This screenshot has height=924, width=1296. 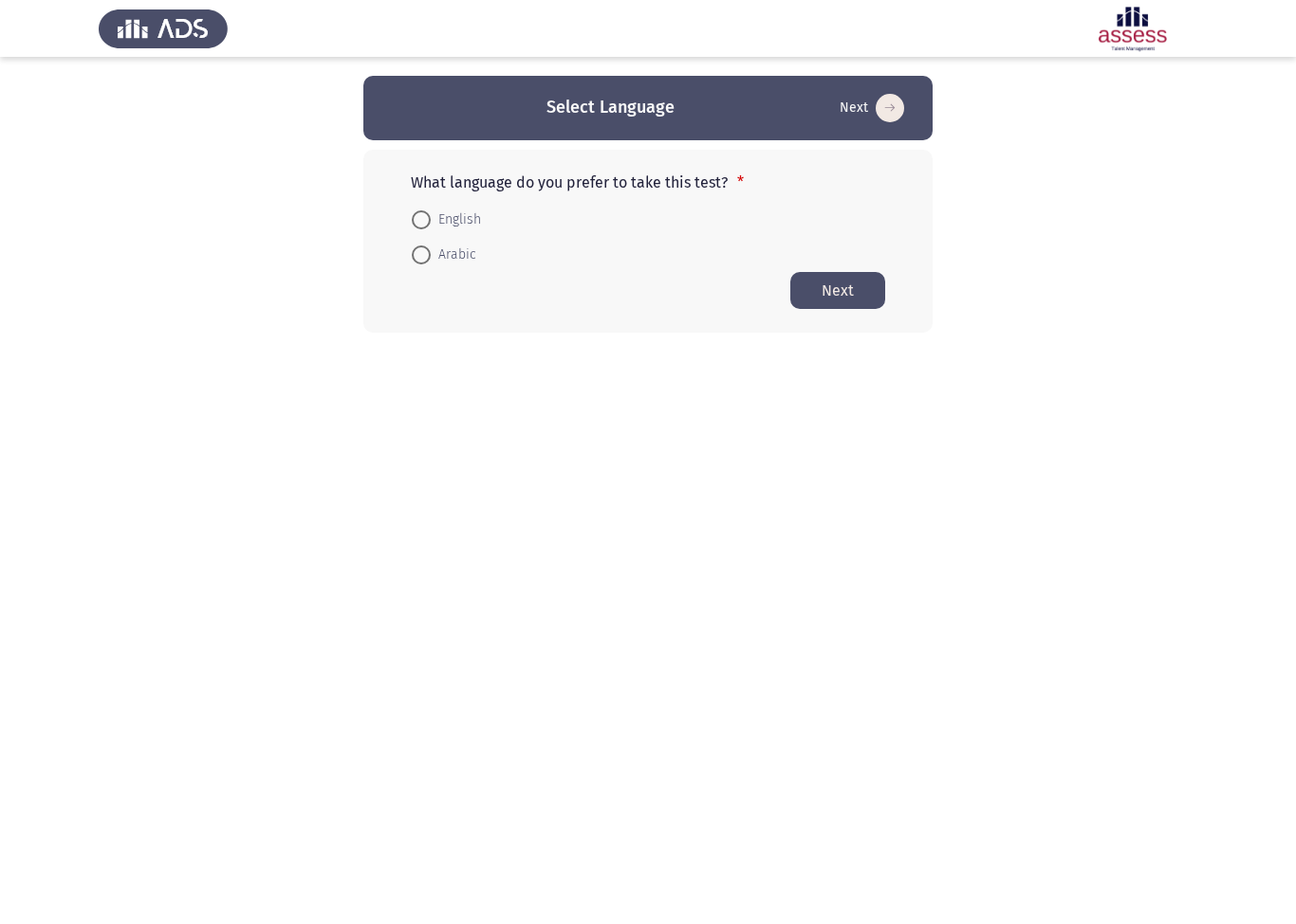 What do you see at coordinates (610, 108) in the screenshot?
I see `h3: Select Language` at bounding box center [610, 108].